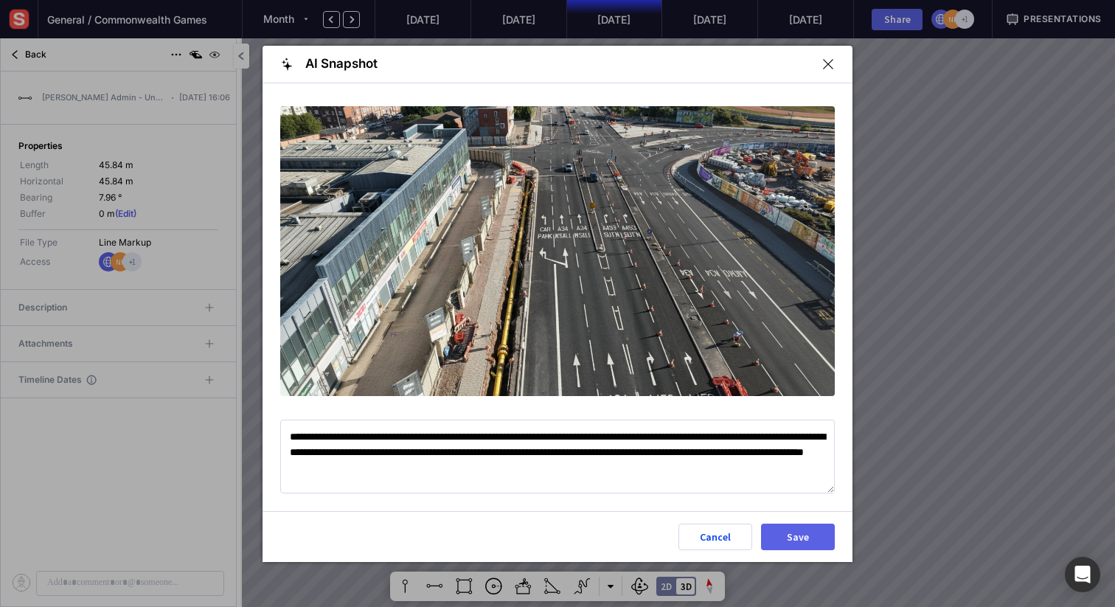  What do you see at coordinates (715, 537) in the screenshot?
I see `button: Cancel` at bounding box center [715, 537].